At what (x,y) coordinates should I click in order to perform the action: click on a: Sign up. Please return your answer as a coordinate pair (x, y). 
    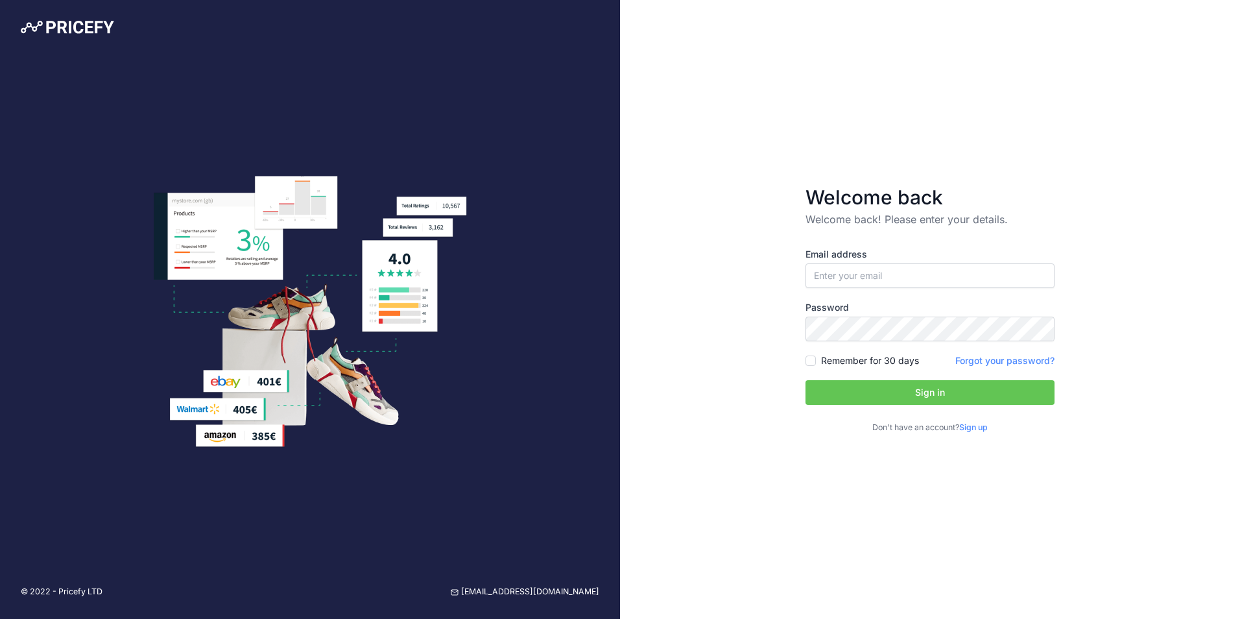
    Looking at the image, I should click on (974, 427).